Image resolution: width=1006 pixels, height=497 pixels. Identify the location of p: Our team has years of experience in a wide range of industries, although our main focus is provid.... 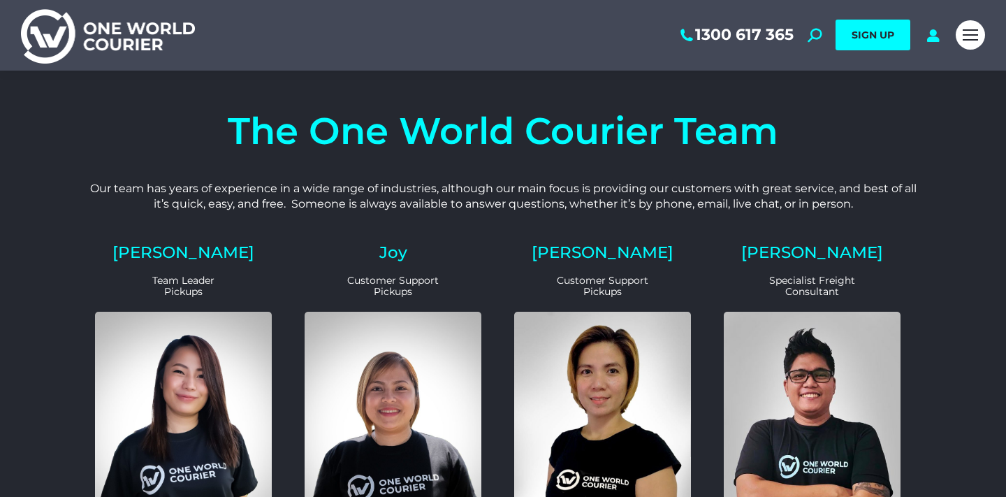
(503, 196).